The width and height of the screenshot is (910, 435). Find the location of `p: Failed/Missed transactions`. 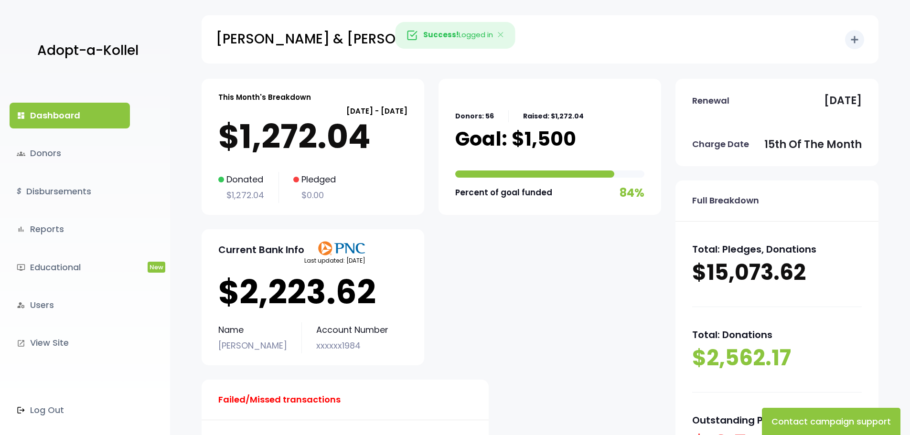

p: Failed/Missed transactions is located at coordinates (279, 400).